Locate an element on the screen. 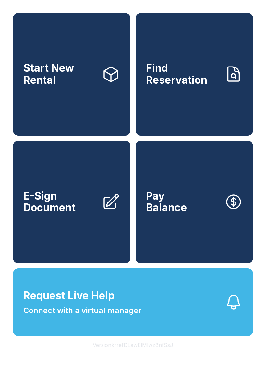 The height and width of the screenshot is (367, 266). span: Find Reservation is located at coordinates (182, 74).